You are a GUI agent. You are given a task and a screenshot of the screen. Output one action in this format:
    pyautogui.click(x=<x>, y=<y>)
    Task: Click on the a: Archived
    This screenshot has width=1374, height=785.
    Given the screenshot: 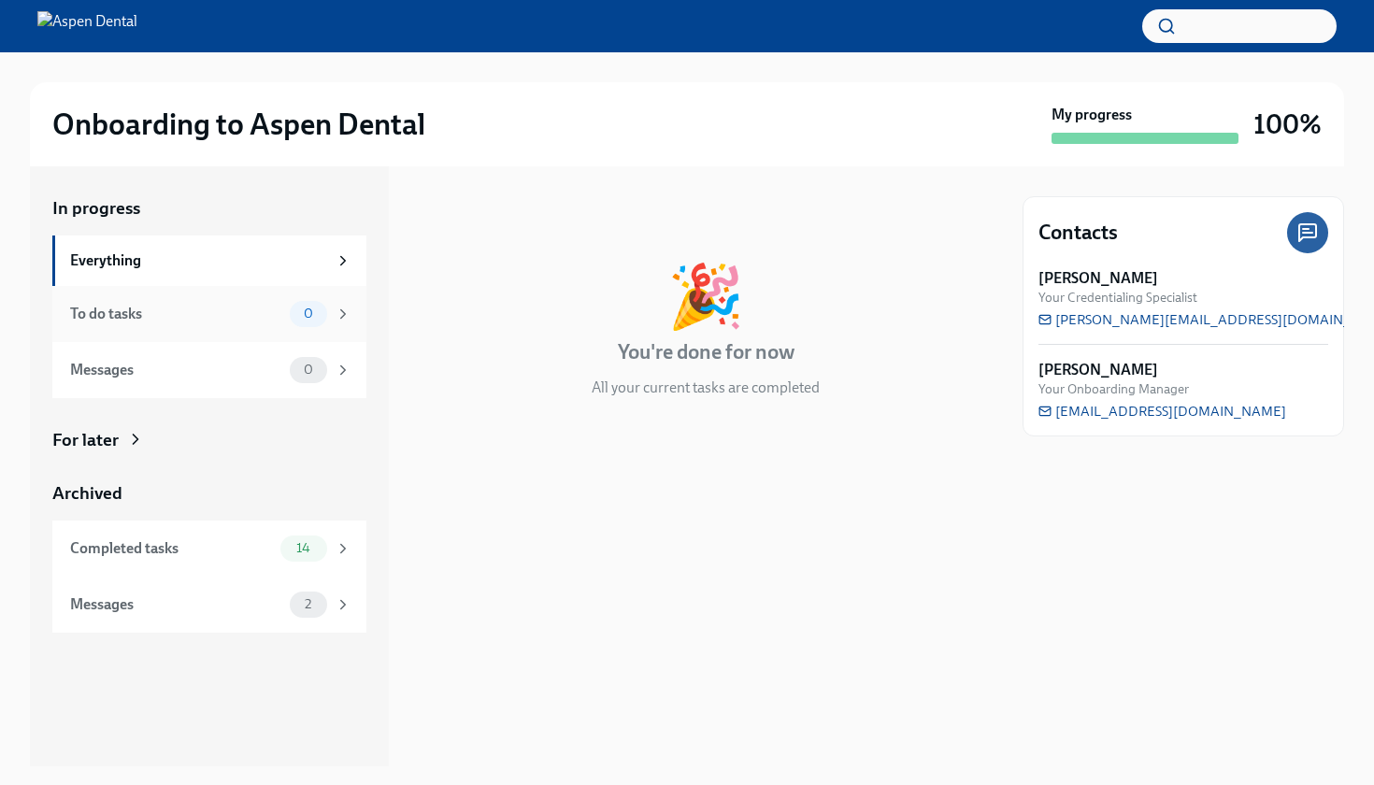 What is the action you would take?
    pyautogui.click(x=209, y=494)
    